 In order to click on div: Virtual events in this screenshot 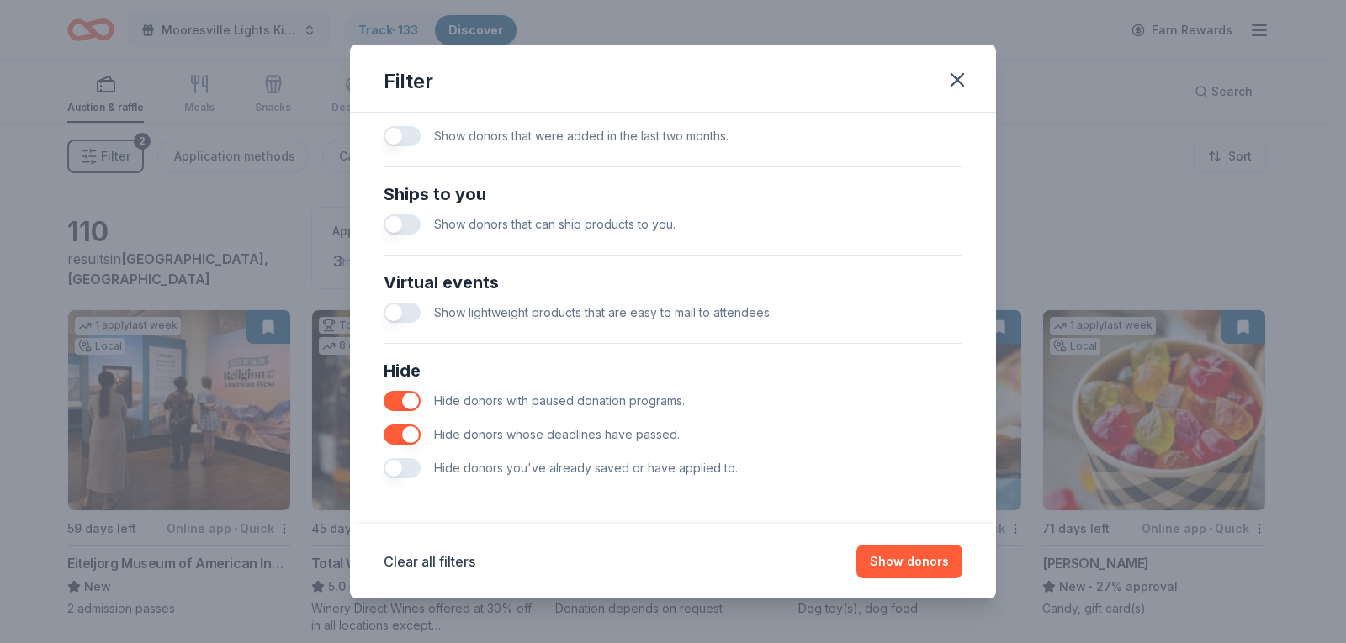, I will do `click(673, 283)`.